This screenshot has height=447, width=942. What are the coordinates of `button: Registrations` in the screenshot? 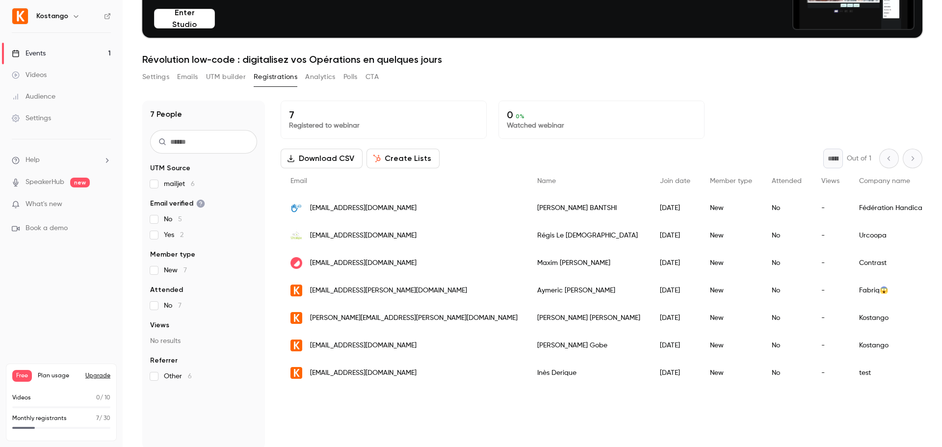 It's located at (275, 77).